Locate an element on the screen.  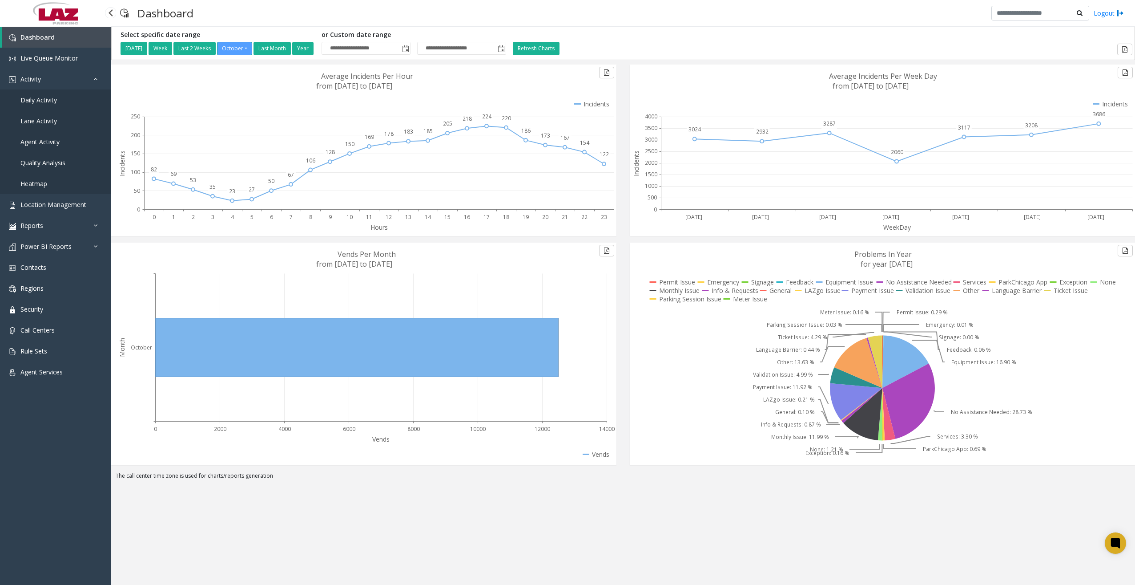
span: Activity is located at coordinates (31, 79).